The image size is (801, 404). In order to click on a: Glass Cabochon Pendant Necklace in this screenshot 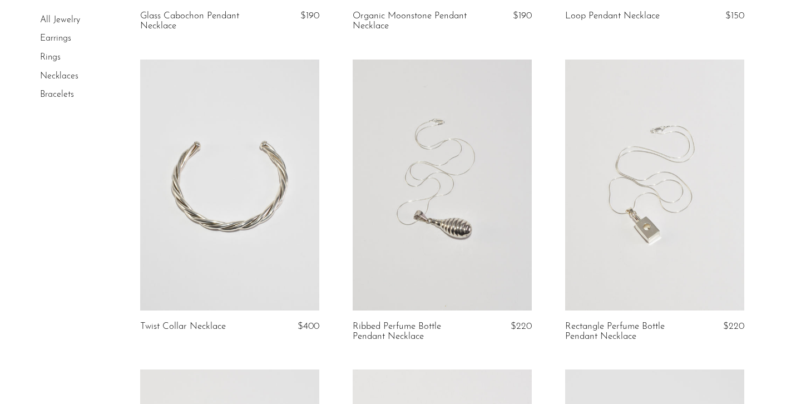, I will do `click(199, 21)`.